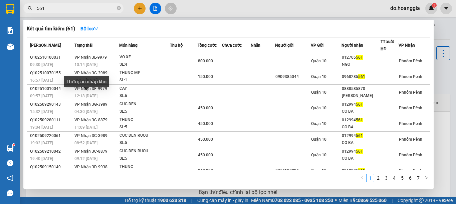 The height and width of the screenshot is (204, 456). I want to click on div: Q102509150149, so click(51, 167).